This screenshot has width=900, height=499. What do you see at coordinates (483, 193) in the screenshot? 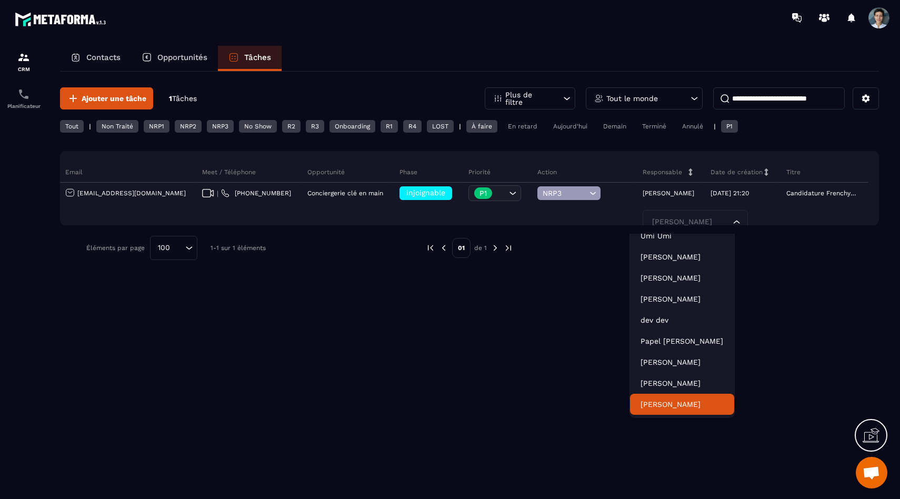
I see `p: P1` at bounding box center [483, 193].